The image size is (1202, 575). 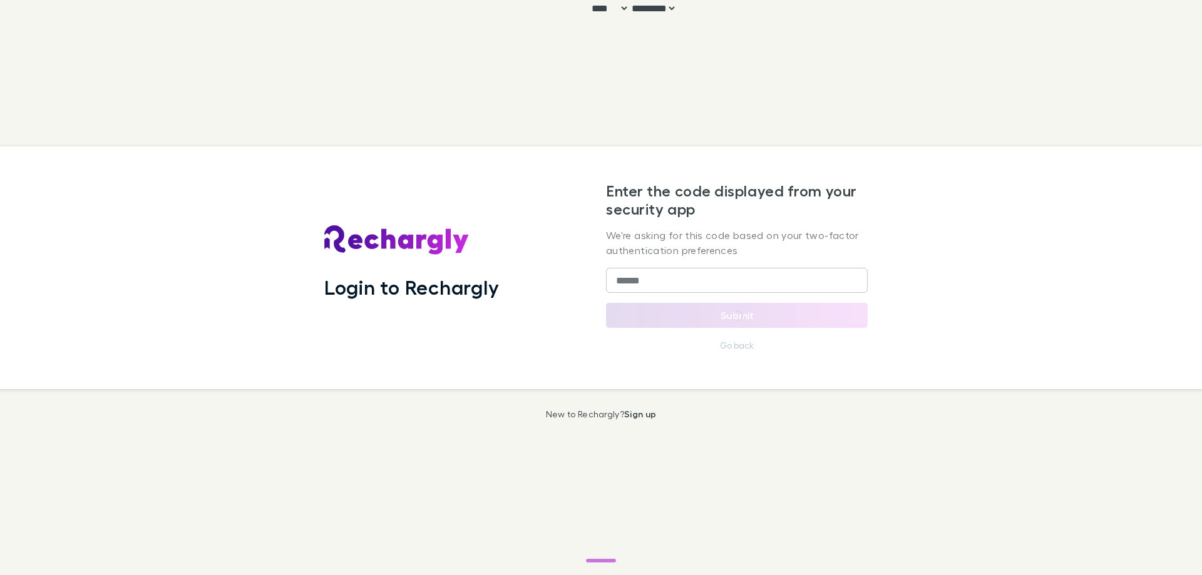 What do you see at coordinates (737, 346) in the screenshot?
I see `button: Go back` at bounding box center [737, 346].